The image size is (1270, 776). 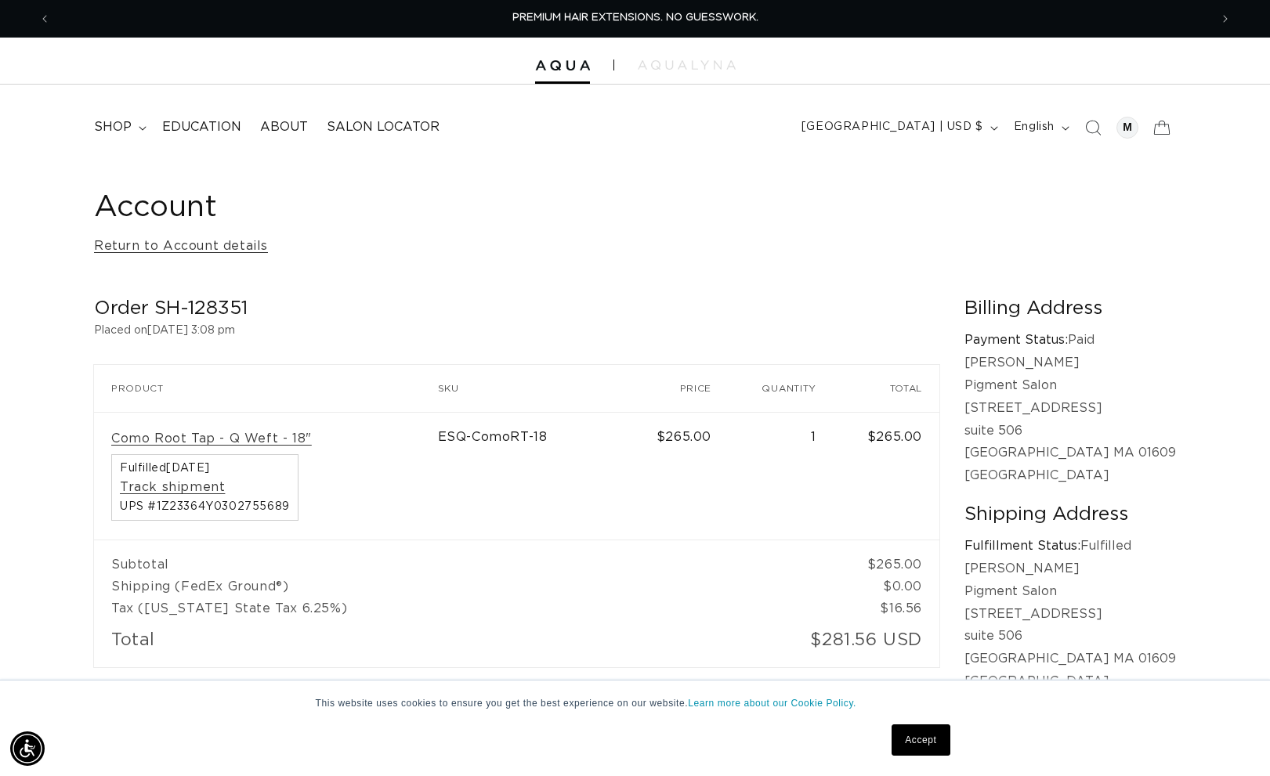 What do you see at coordinates (1022, 546) in the screenshot?
I see `strong: Fulfillment Status:` at bounding box center [1022, 546].